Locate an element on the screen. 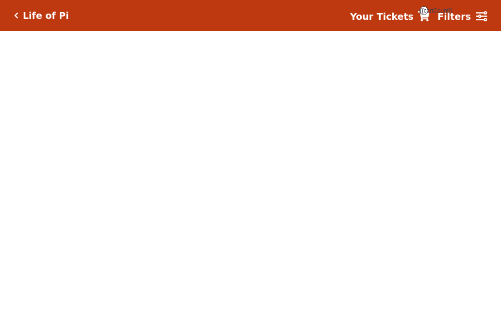 The image size is (501, 332). strong: Filters is located at coordinates (453, 16).